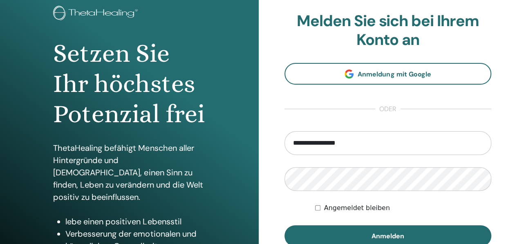  What do you see at coordinates (135, 221) in the screenshot?
I see `li: lebe einen positiven Lebensstil` at bounding box center [135, 221].